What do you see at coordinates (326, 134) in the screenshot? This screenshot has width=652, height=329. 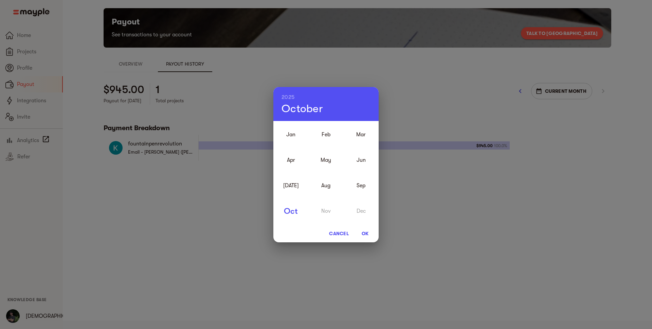 I see `div: Feb` at bounding box center [326, 134].